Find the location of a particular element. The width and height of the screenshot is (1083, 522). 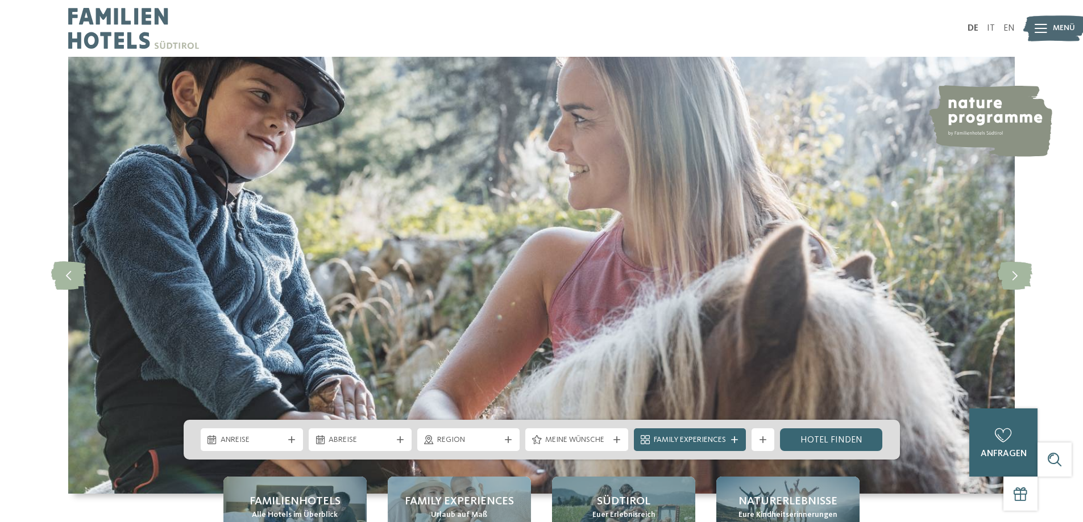

span: Abreise is located at coordinates (360, 441).